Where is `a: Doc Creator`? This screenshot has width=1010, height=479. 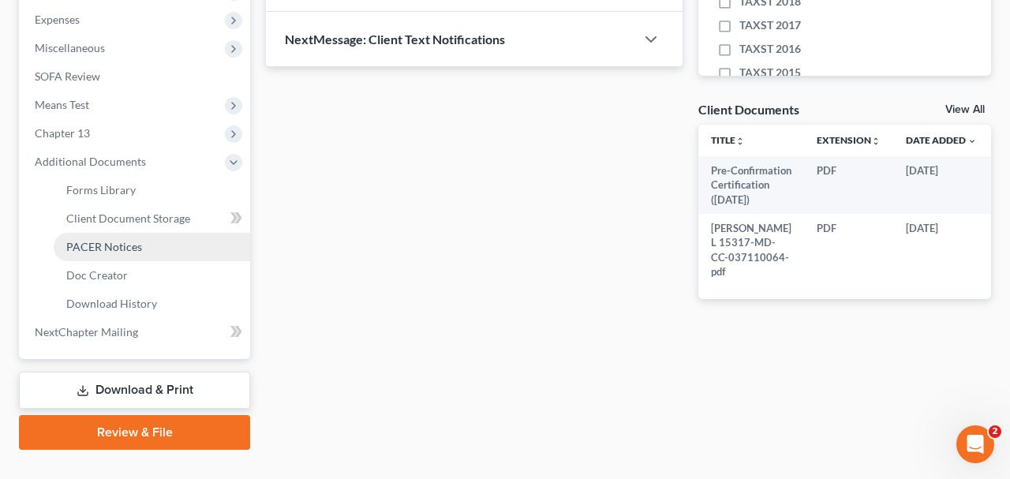 a: Doc Creator is located at coordinates (152, 275).